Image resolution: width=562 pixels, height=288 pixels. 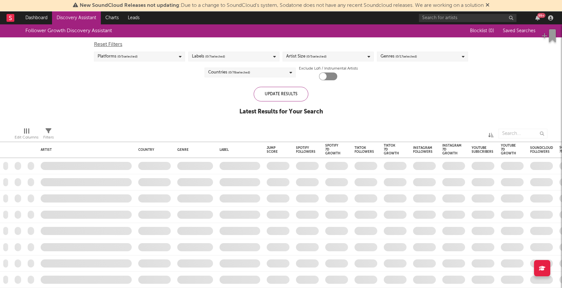 I want to click on div: Spotify 7D Growth, so click(x=333, y=150).